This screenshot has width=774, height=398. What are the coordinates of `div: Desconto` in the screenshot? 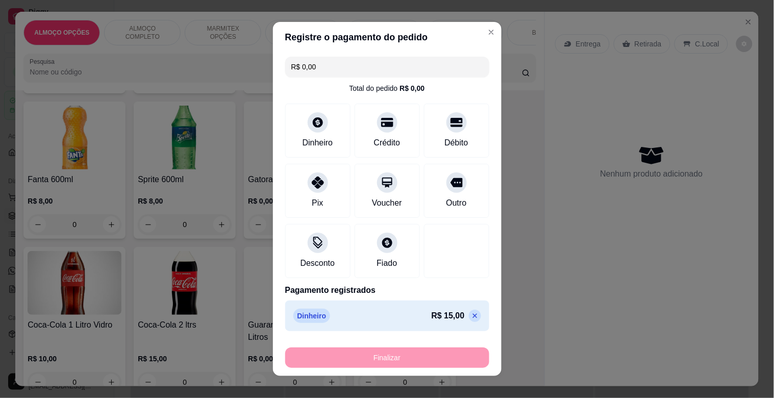 It's located at (318, 263).